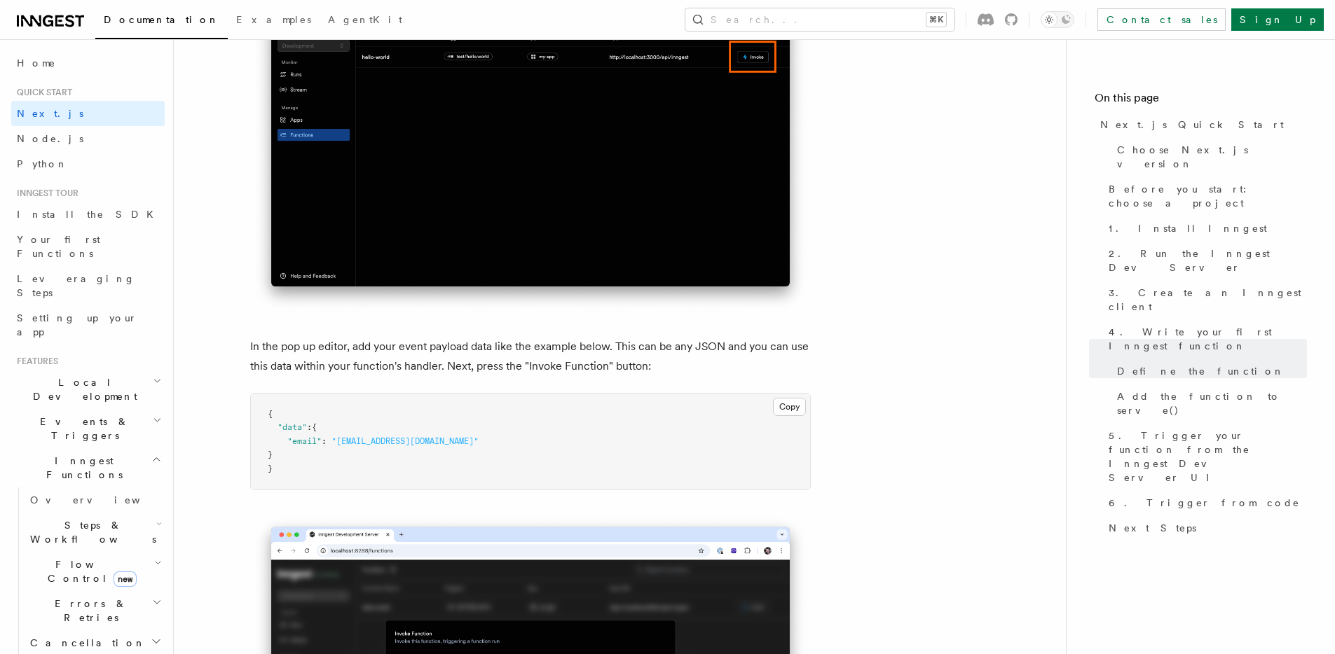  Describe the element at coordinates (88, 390) in the screenshot. I see `button: Local Development` at that location.